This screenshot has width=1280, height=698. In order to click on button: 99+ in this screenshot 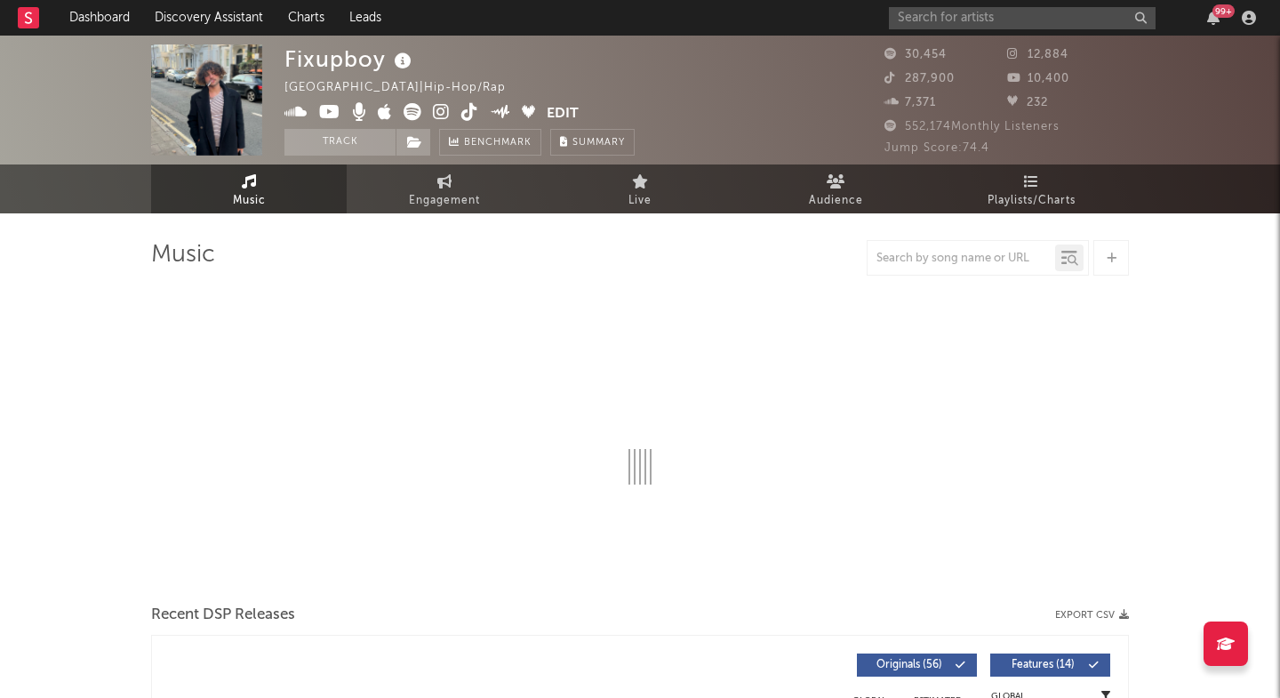, I will do `click(1213, 18)`.